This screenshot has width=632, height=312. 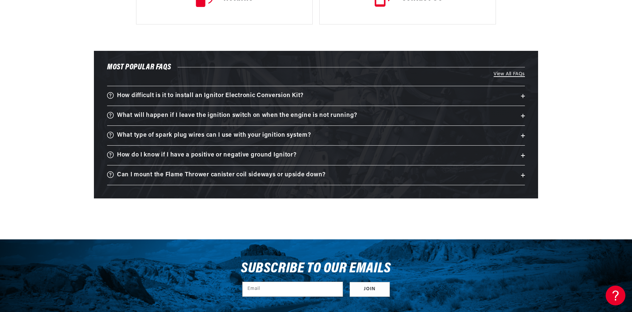 What do you see at coordinates (316, 96) in the screenshot?
I see `summary: How difficult is it to install an Ignitor Electronic Conversion Kit?` at bounding box center [316, 96].